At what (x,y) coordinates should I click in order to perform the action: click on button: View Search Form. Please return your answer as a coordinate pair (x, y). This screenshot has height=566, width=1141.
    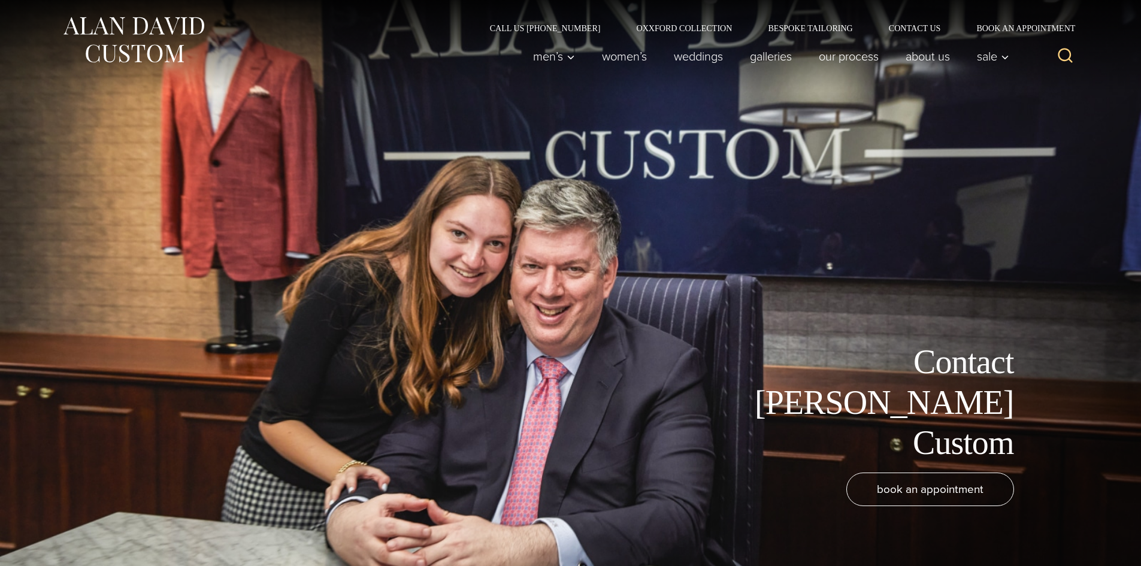
    Looking at the image, I should click on (1066, 56).